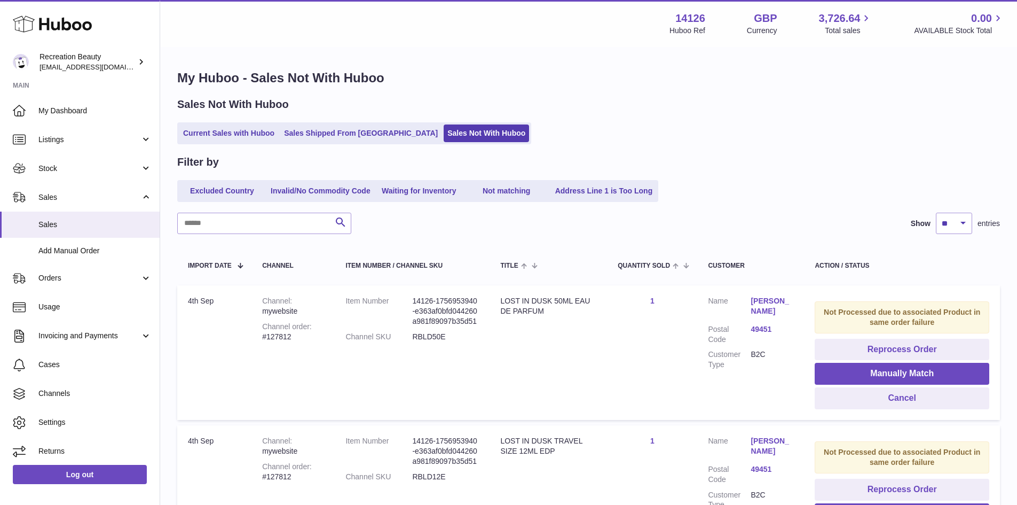 This screenshot has height=505, width=1017. I want to click on span: Add Manual Order, so click(95, 250).